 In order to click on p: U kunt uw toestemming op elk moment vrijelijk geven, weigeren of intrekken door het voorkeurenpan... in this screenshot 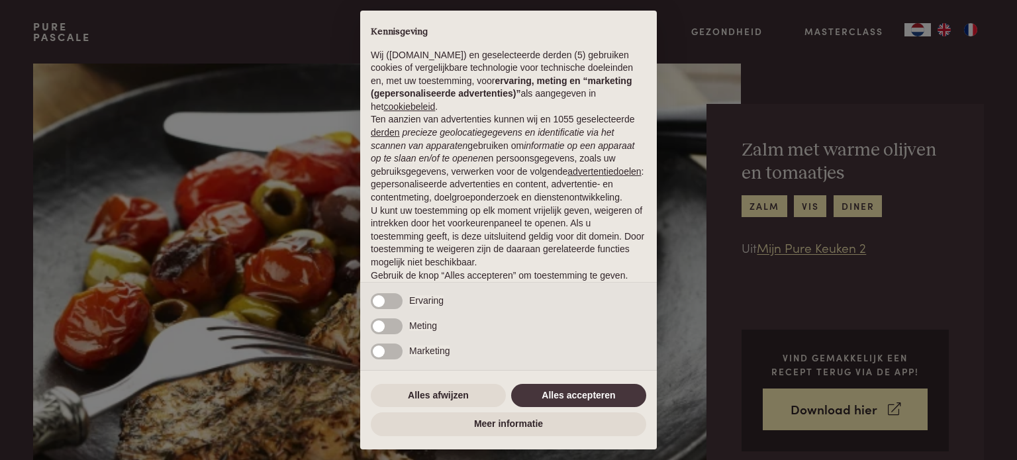, I will do `click(508, 237)`.